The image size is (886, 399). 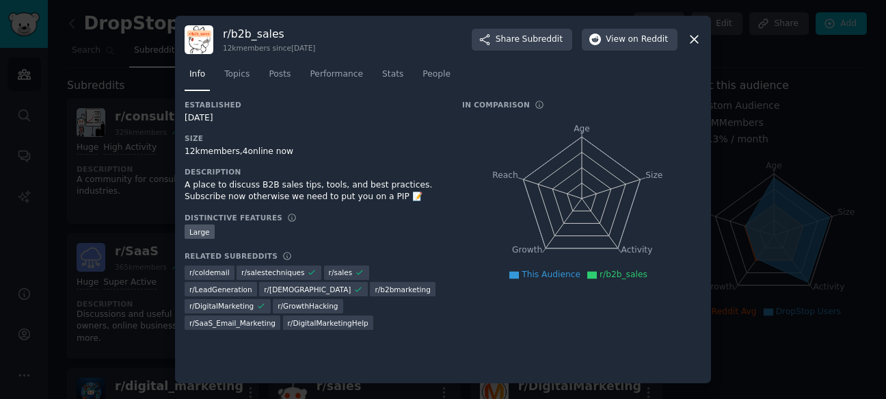 What do you see at coordinates (551, 274) in the screenshot?
I see `span: This Audience` at bounding box center [551, 274].